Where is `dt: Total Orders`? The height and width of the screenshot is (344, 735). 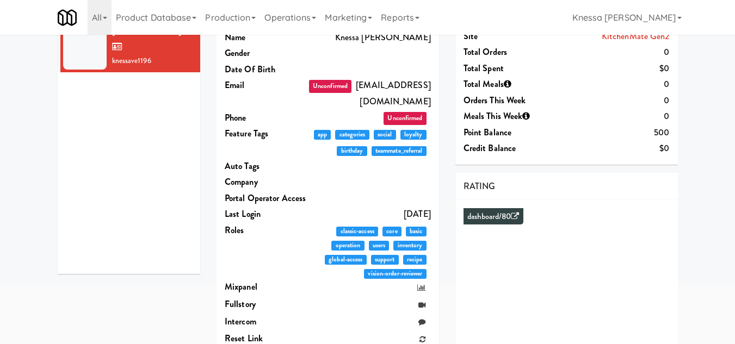
dt: Total Orders is located at coordinates (505, 52).